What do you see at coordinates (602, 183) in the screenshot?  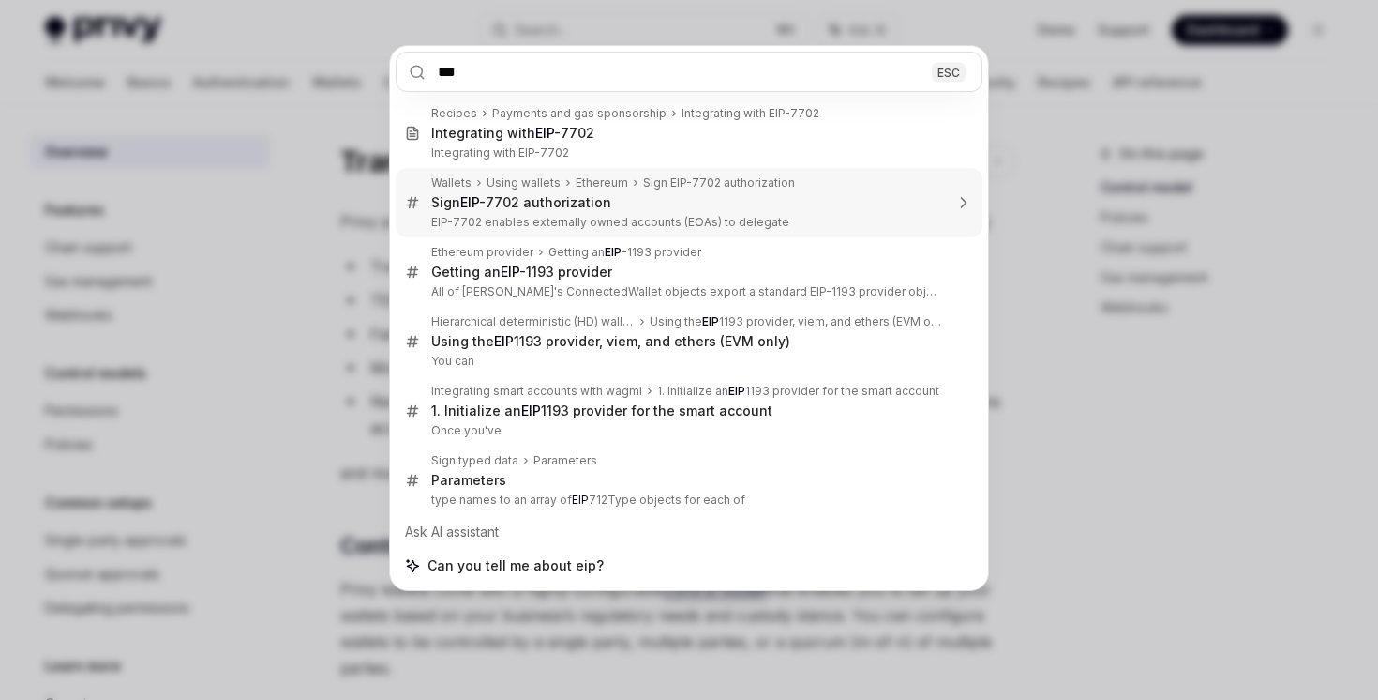 I see `div: Ethereum` at bounding box center [602, 183].